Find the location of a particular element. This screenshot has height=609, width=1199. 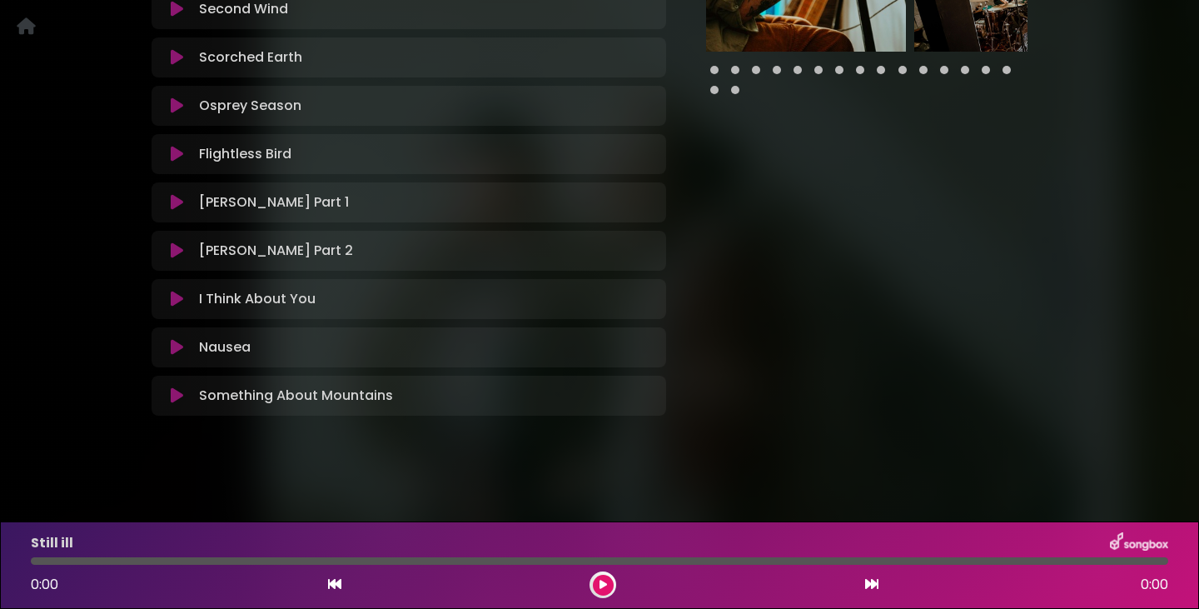

p: Flightless Bird is located at coordinates (245, 154).